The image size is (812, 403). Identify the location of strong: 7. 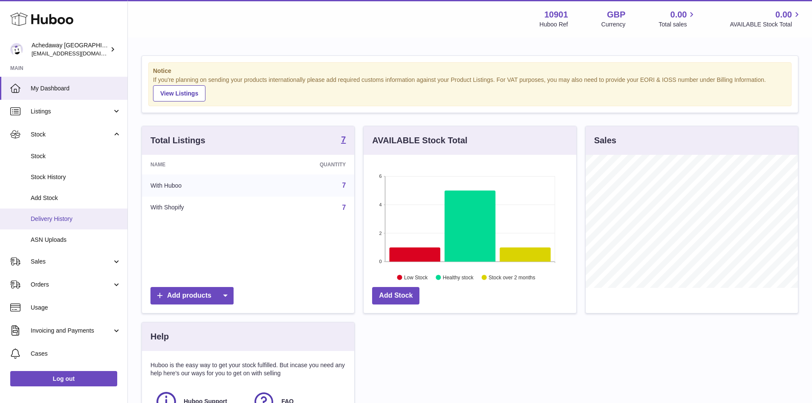
(343, 139).